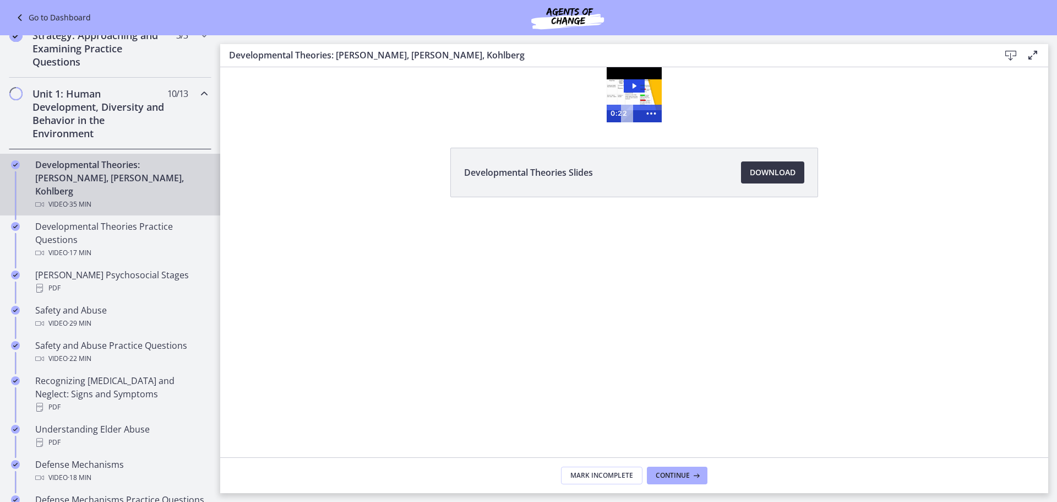 The image size is (1057, 502). What do you see at coordinates (529, 172) in the screenshot?
I see `span: Developmental Theories Slides` at bounding box center [529, 172].